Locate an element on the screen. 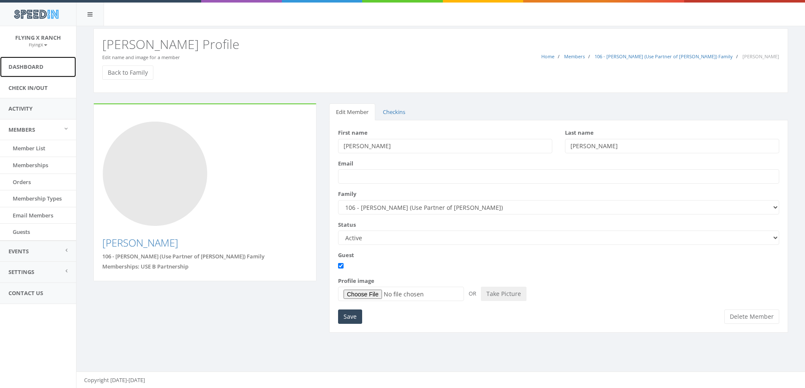 The image size is (805, 388). label: First name is located at coordinates (353, 133).